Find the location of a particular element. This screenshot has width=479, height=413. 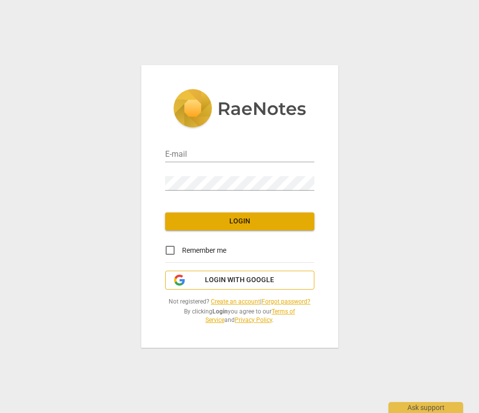

a: Privacy Policy is located at coordinates (253, 320).